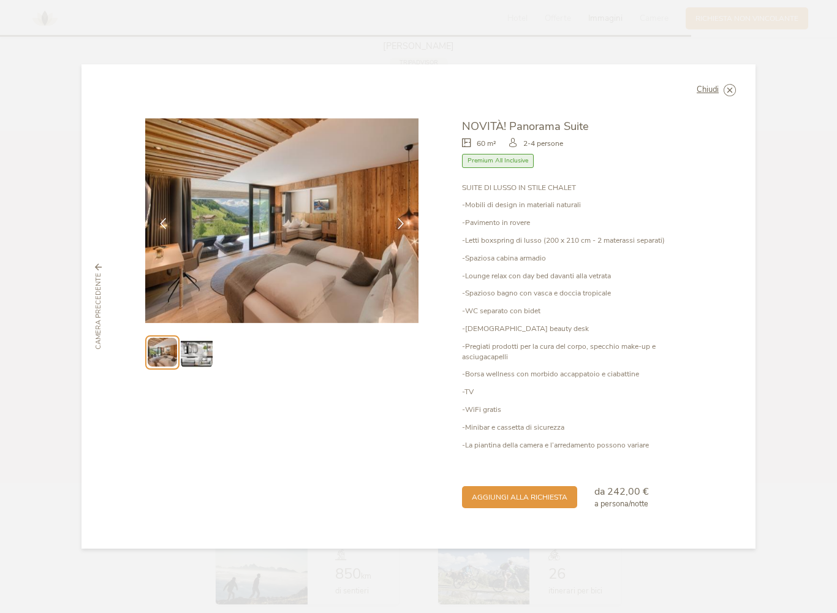 The height and width of the screenshot is (613, 837). What do you see at coordinates (486, 143) in the screenshot?
I see `span: 60 m²` at bounding box center [486, 143].